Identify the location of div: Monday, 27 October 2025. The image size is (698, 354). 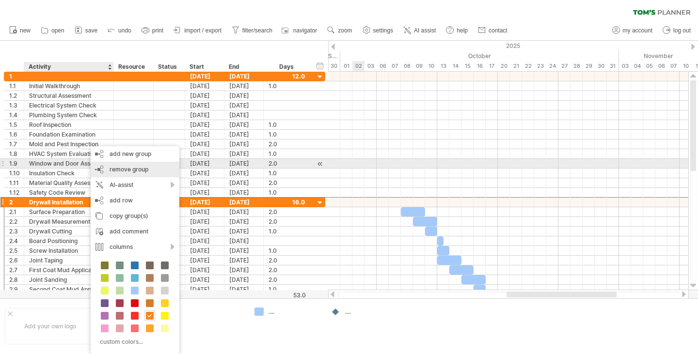
(564, 66).